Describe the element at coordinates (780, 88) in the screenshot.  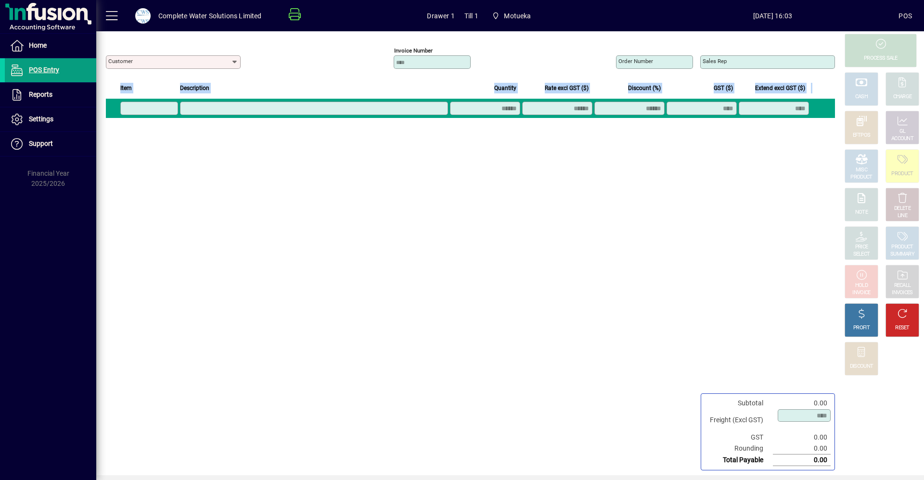
I see `span: Extend excl GST ($)` at that location.